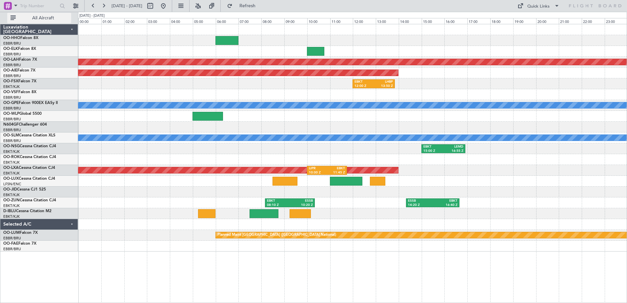 This screenshot has width=627, height=303. I want to click on div: 07:00, so click(250, 21).